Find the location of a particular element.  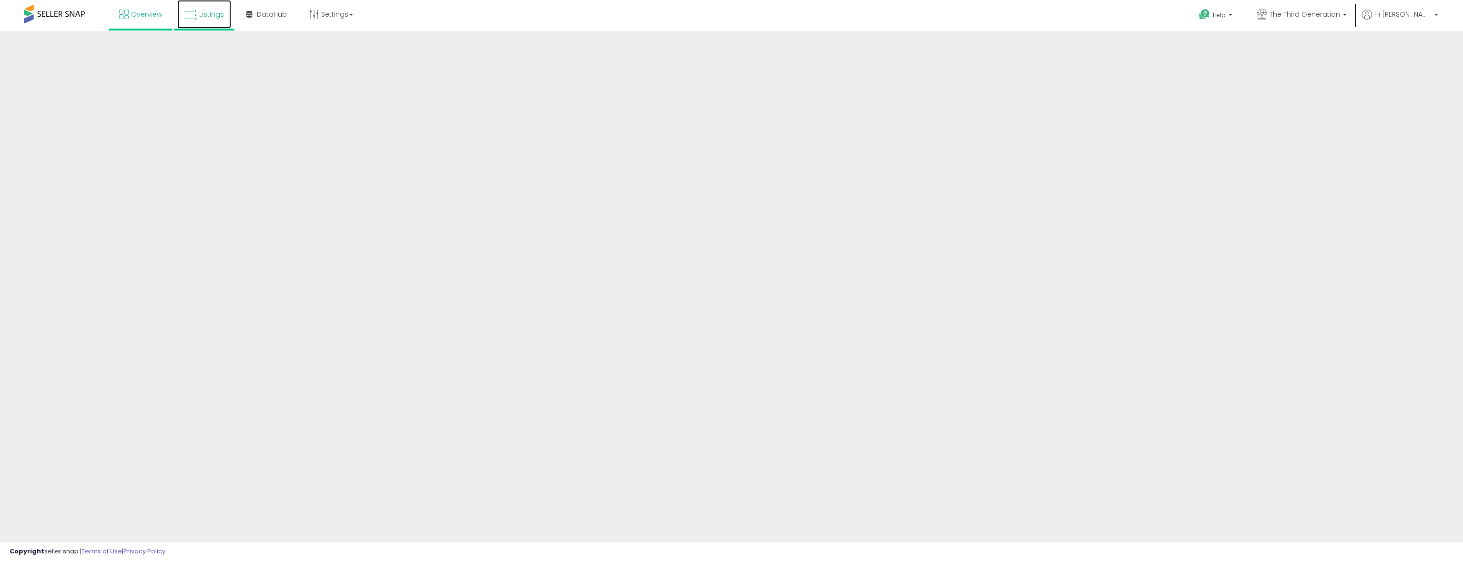

span: Listings is located at coordinates (212, 14).